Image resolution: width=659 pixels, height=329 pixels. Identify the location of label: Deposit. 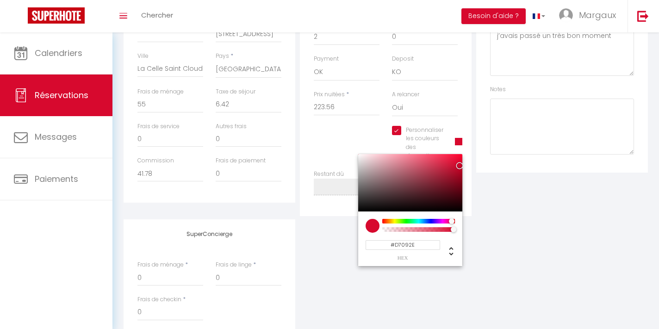
(403, 59).